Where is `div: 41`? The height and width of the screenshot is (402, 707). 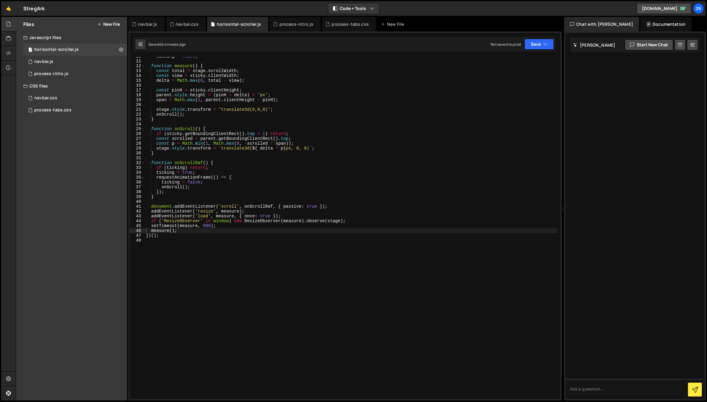
div: 41 is located at coordinates (137, 207).